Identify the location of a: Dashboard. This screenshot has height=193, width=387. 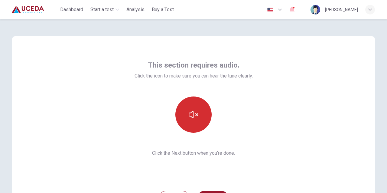
(72, 10).